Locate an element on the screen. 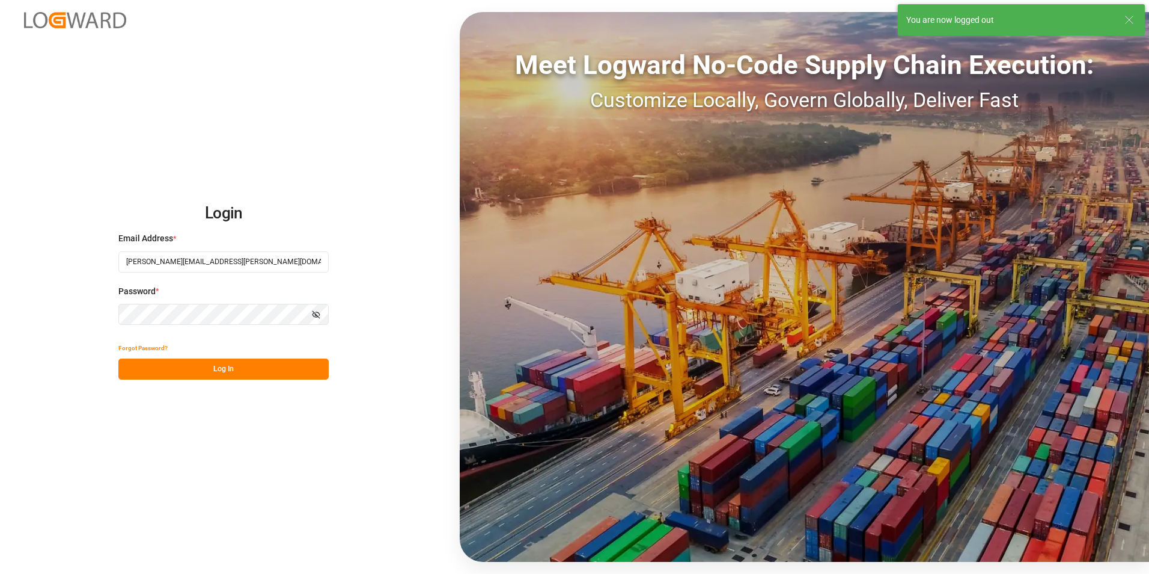 The image size is (1149, 574). h2: Login is located at coordinates (224, 213).